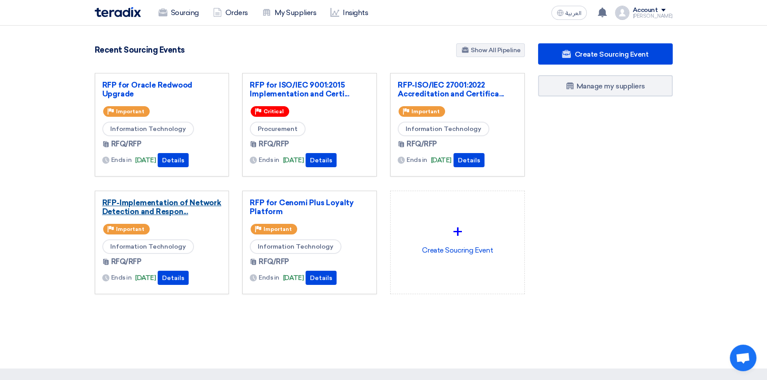 The image size is (767, 380). What do you see at coordinates (278, 129) in the screenshot?
I see `span: Procurement` at bounding box center [278, 129].